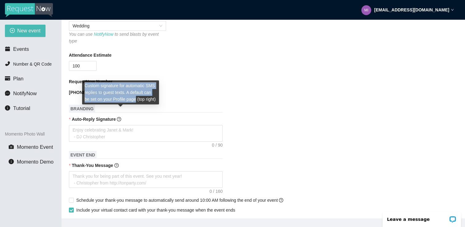 The width and height of the screenshot is (465, 227). I want to click on span: calendar, so click(7, 49).